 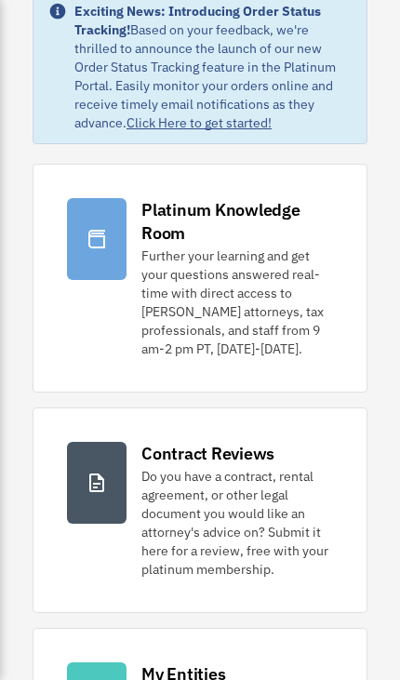 I want to click on a: Contract Reviews Do you have a contract, rental agreement, or other legal document you would like..., so click(x=200, y=510).